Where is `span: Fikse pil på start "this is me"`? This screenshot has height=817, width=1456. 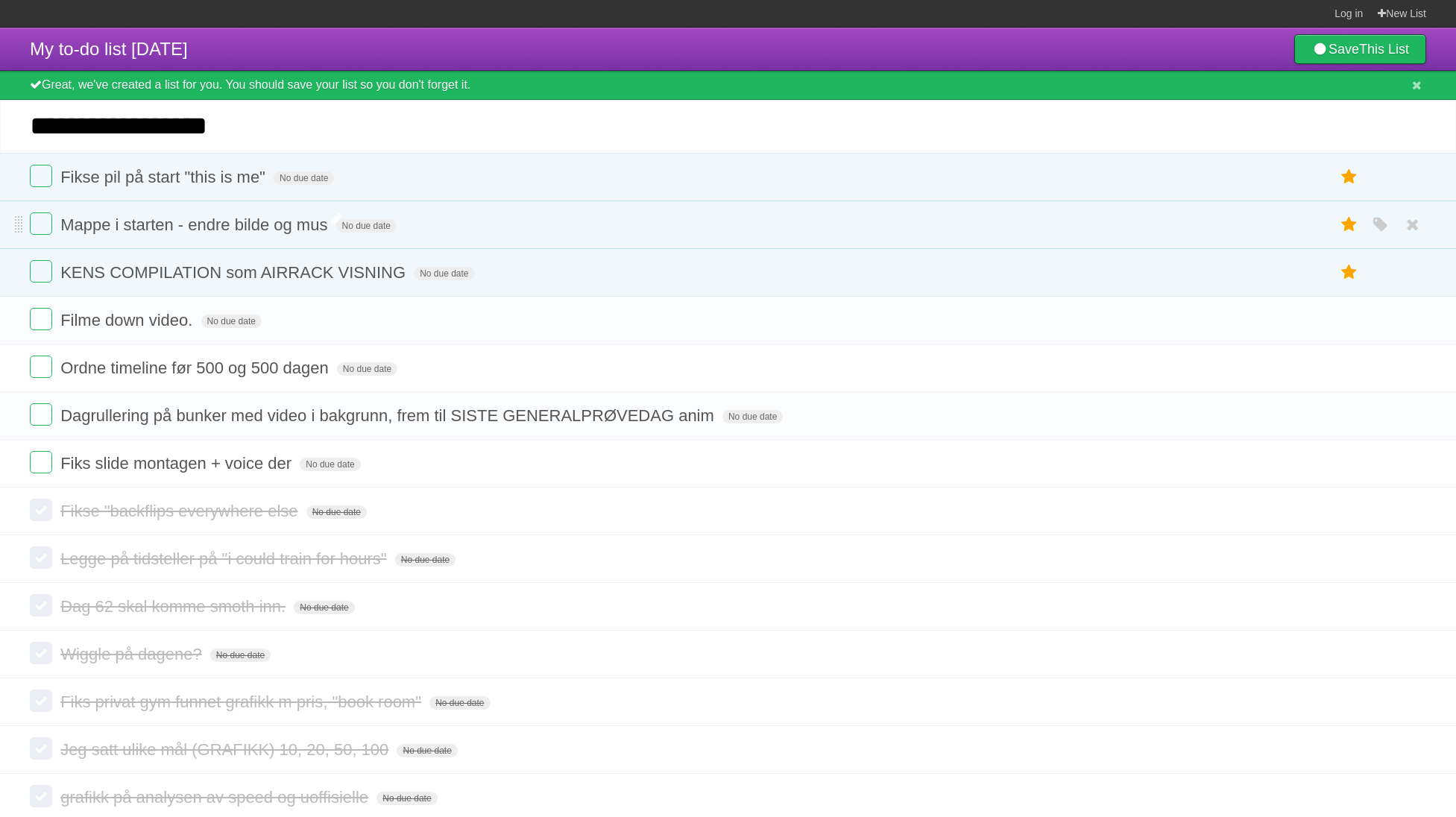 span: Fikse pil på start "this is me" is located at coordinates (165, 177).